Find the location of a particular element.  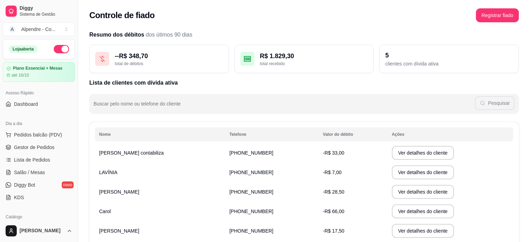

div: R$ 1.829,30 is located at coordinates (314, 56).